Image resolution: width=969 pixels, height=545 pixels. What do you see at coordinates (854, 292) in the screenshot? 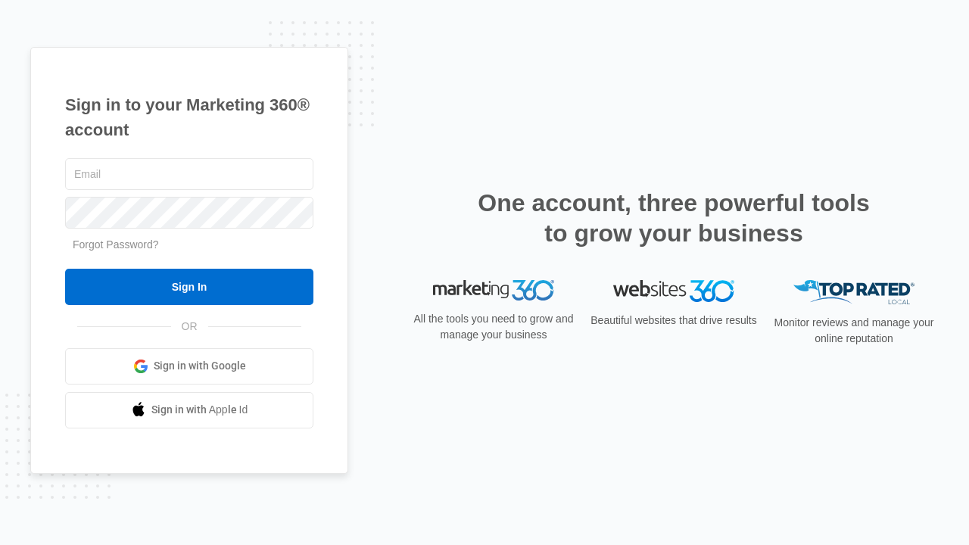
I see `img: Top Rated Local` at bounding box center [854, 292].